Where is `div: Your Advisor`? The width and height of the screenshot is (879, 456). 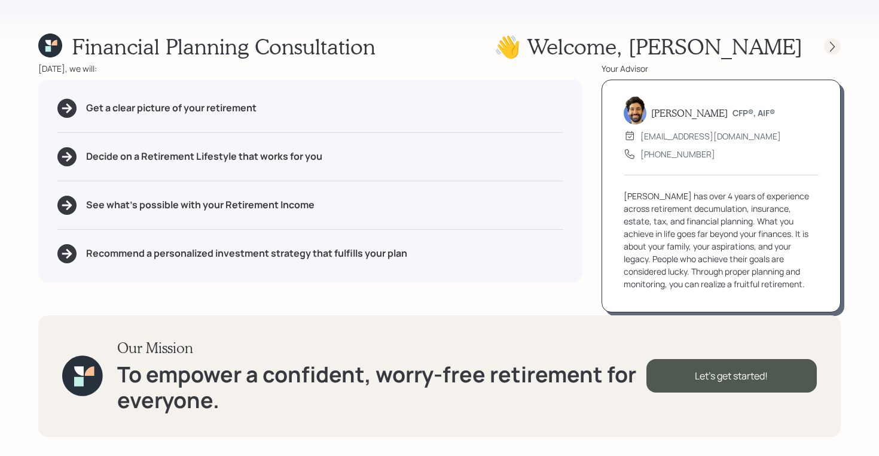 div: Your Advisor is located at coordinates (721, 68).